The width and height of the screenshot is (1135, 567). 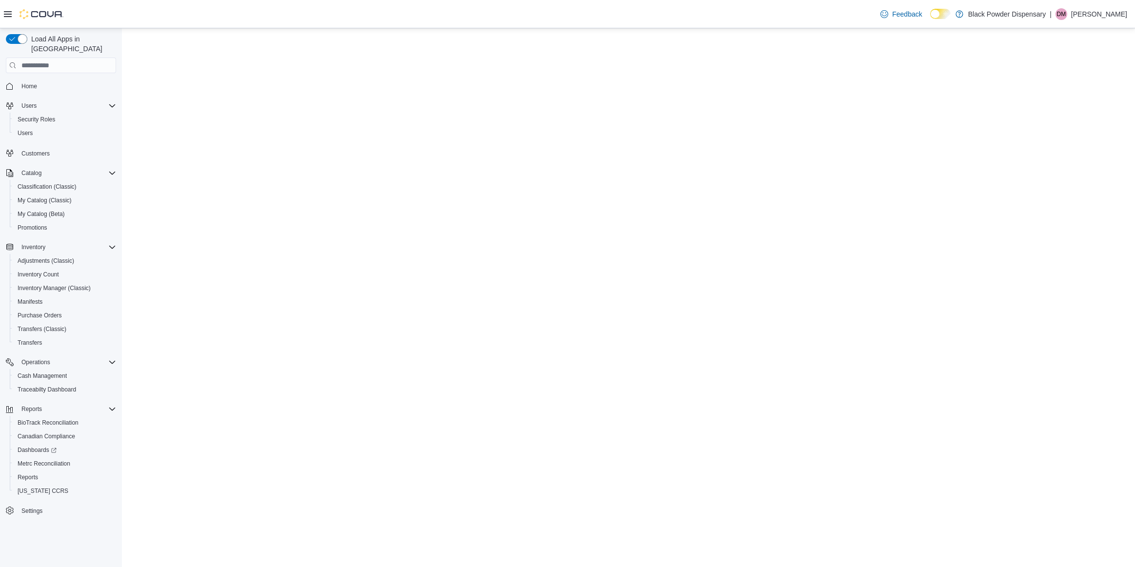 I want to click on button: Canadian Compliance, so click(x=65, y=437).